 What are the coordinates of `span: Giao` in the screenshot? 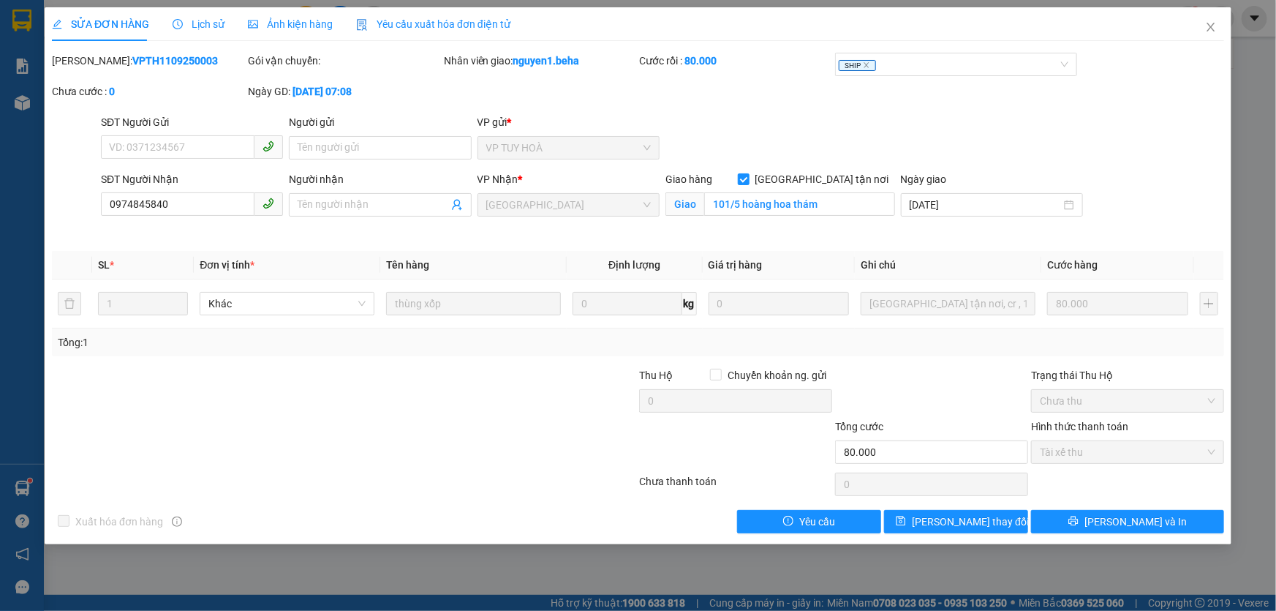 It's located at (685, 204).